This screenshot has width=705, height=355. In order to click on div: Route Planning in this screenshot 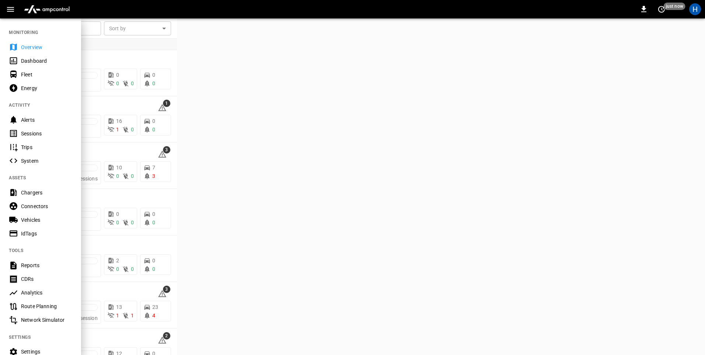, I will do `click(46, 306)`.